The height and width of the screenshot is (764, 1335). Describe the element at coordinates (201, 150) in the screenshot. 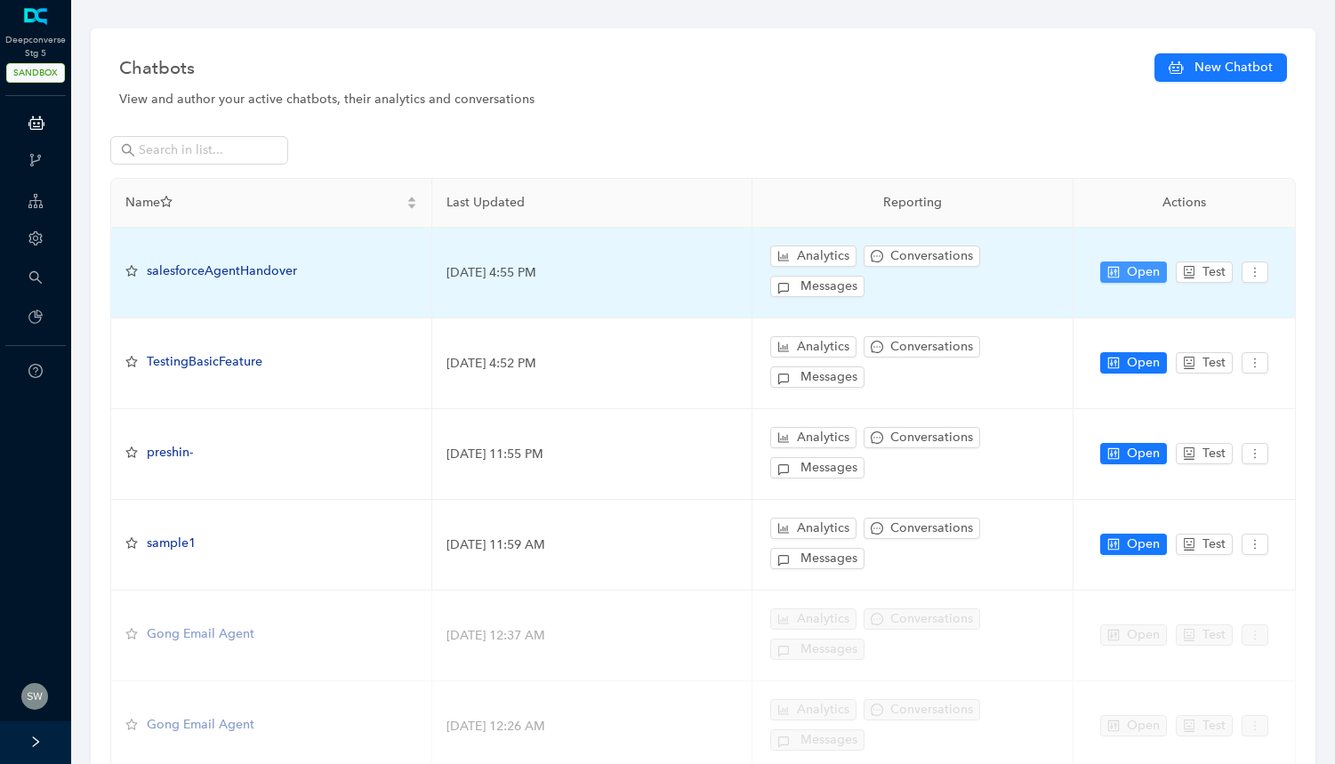

I see `input: Search in list...` at that location.